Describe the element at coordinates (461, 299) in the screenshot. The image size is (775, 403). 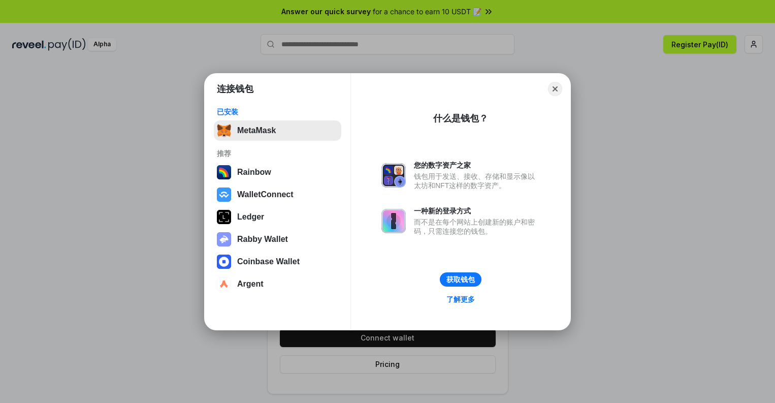
I see `div: 了解更多` at that location.